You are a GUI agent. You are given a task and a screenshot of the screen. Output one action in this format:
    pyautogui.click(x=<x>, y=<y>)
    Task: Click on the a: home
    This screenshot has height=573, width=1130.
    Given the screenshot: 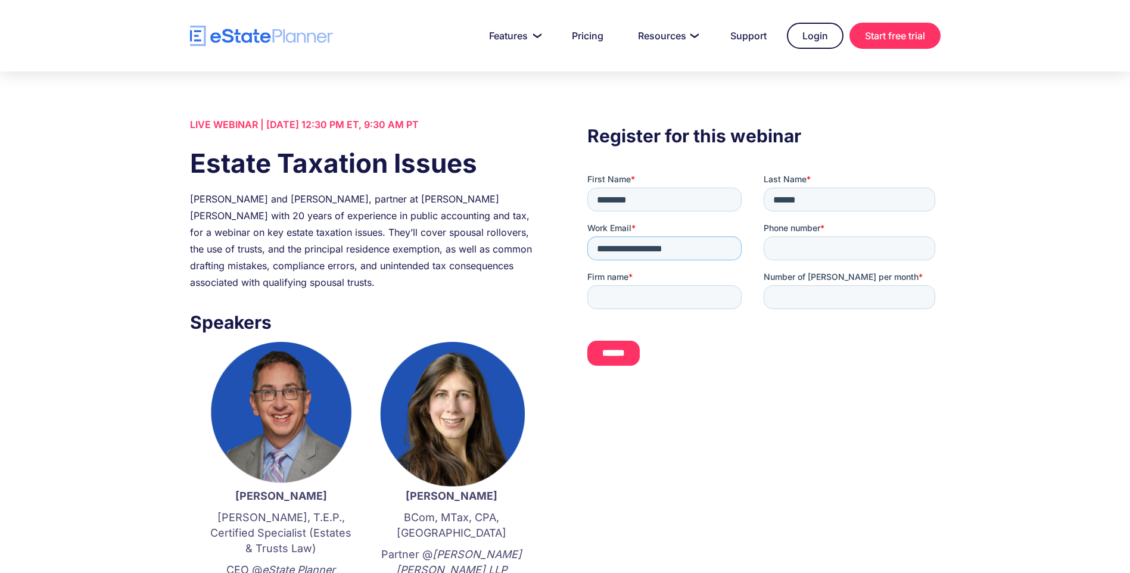 What is the action you would take?
    pyautogui.click(x=262, y=36)
    